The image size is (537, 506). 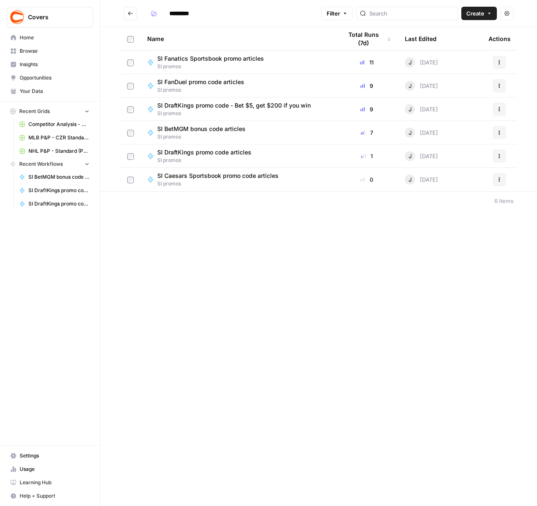 What do you see at coordinates (504, 201) in the screenshot?
I see `div: 6 Items` at bounding box center [504, 201].